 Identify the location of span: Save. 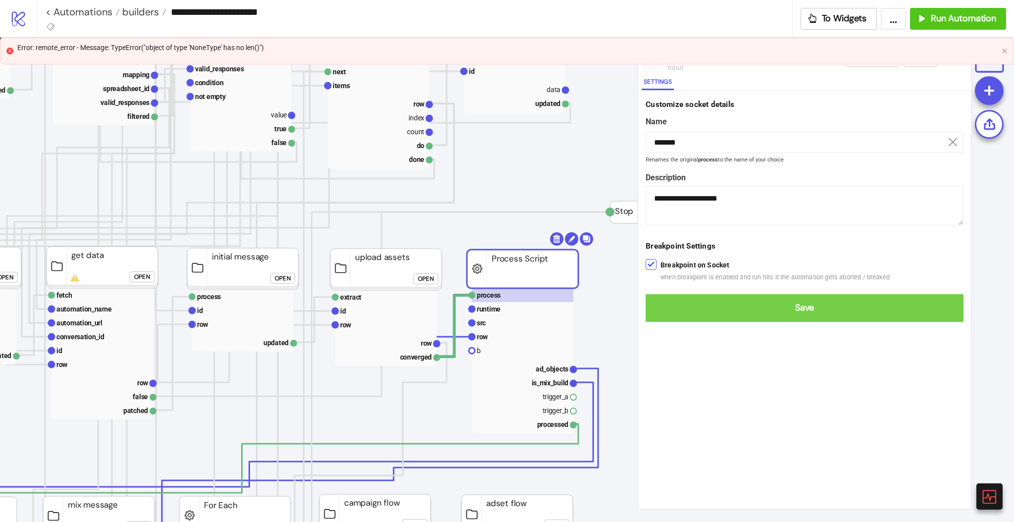
(805, 308).